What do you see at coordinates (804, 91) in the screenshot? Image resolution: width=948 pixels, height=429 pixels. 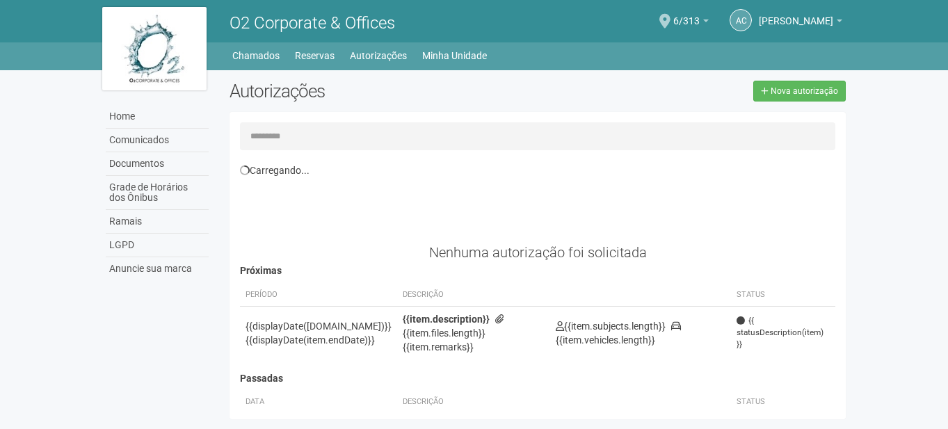 I see `span: Nova autorização` at bounding box center [804, 91].